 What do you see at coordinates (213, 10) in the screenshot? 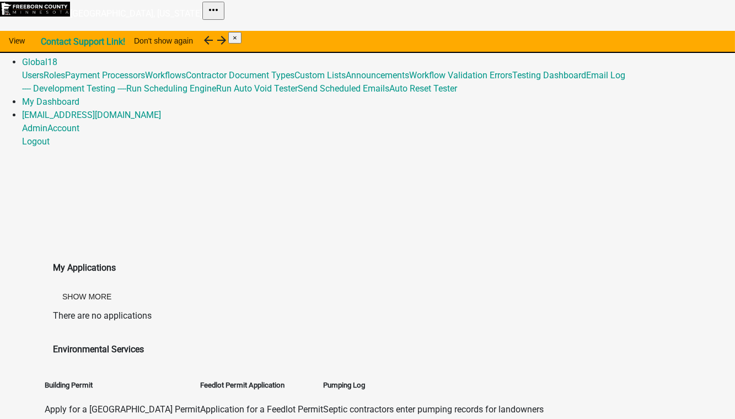
I see `button: Toggle navigation` at bounding box center [213, 10].